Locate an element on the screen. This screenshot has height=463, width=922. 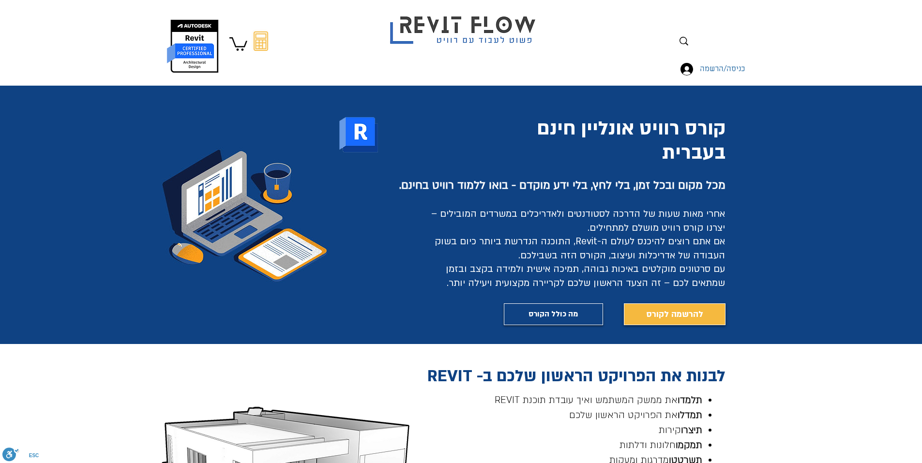
img: Revit flow logo פשוט לעבוד עם רוויט is located at coordinates (464, 24).